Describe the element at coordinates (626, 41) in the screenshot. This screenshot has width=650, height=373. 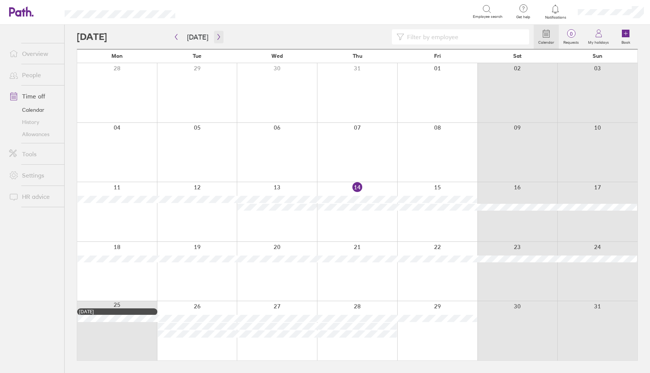
I see `label: Book` at that location.